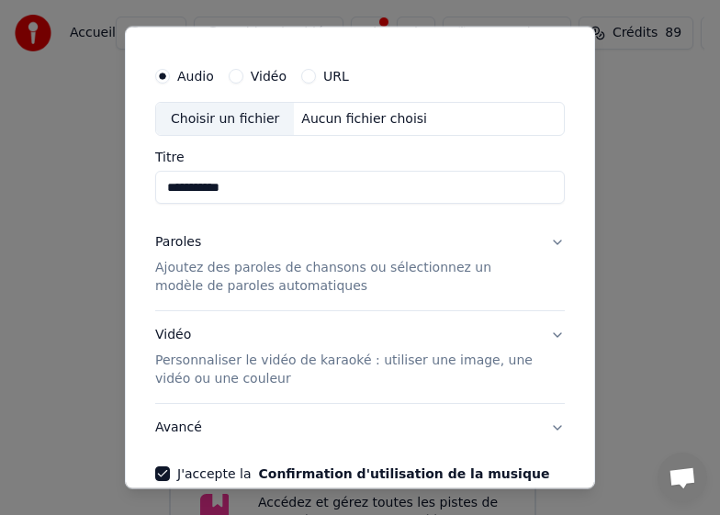 The image size is (720, 515). Describe the element at coordinates (363, 474) in the screenshot. I see `label: J'accepte la` at that location.